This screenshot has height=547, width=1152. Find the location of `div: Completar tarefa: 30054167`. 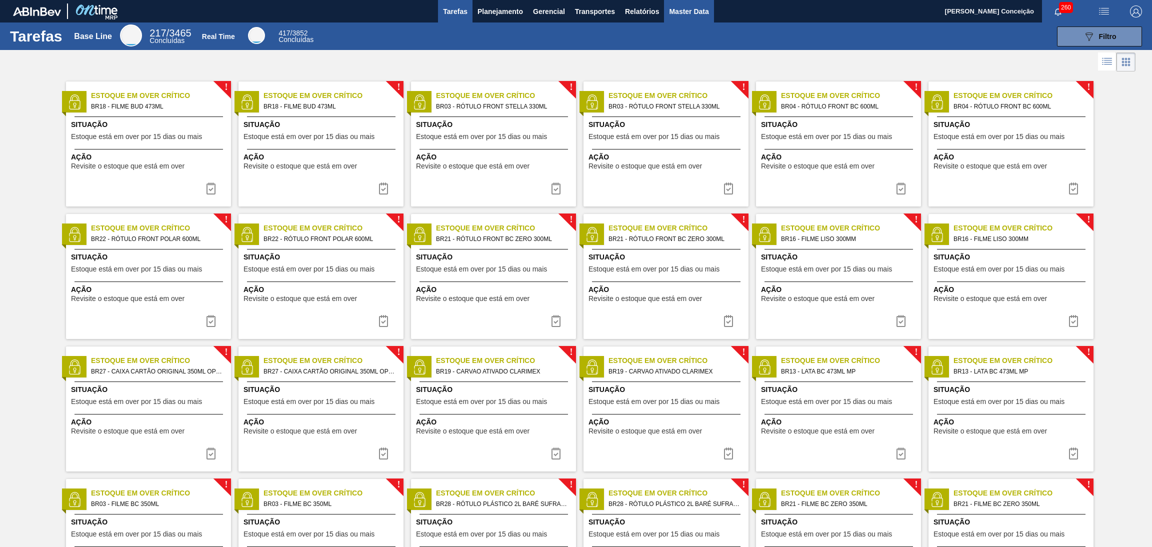

div: Completar tarefa: 30054167 is located at coordinates (901, 189).